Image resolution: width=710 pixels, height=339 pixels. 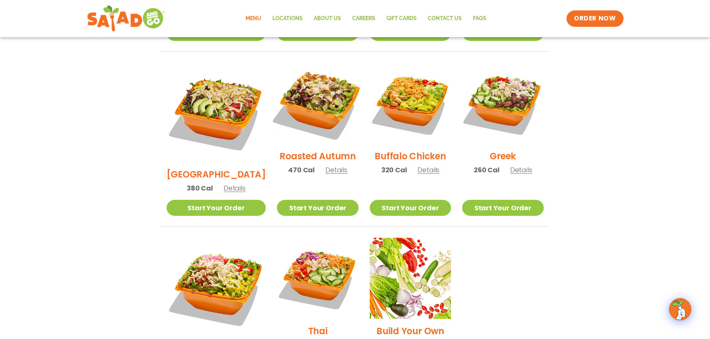 What do you see at coordinates (486, 170) in the screenshot?
I see `span: 260 Cal` at bounding box center [486, 170].